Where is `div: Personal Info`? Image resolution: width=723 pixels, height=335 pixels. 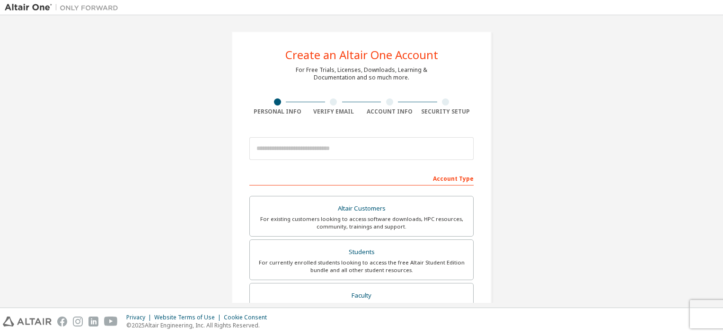 div: Personal Info is located at coordinates (277, 112).